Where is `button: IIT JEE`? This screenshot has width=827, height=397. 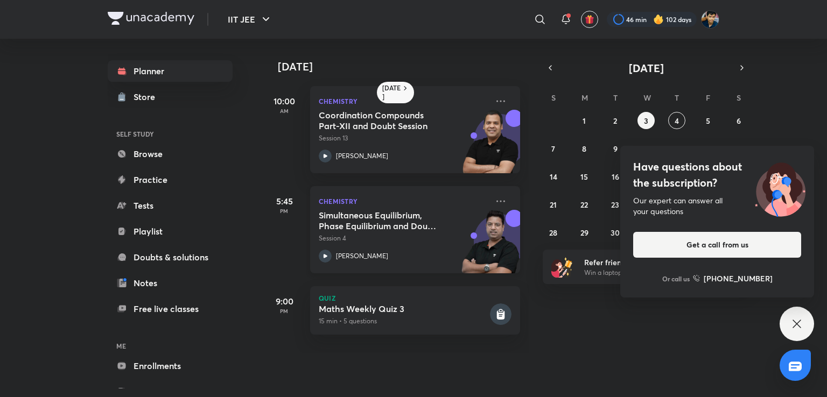
button: IIT JEE is located at coordinates (250, 19).